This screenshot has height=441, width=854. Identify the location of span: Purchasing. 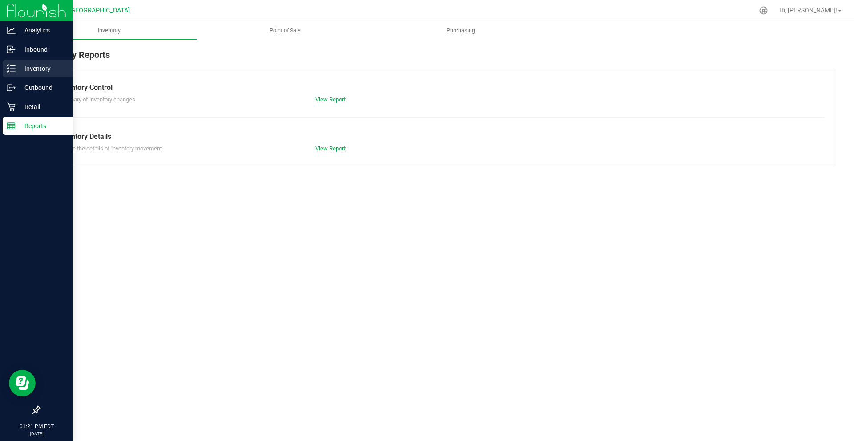
(461, 31).